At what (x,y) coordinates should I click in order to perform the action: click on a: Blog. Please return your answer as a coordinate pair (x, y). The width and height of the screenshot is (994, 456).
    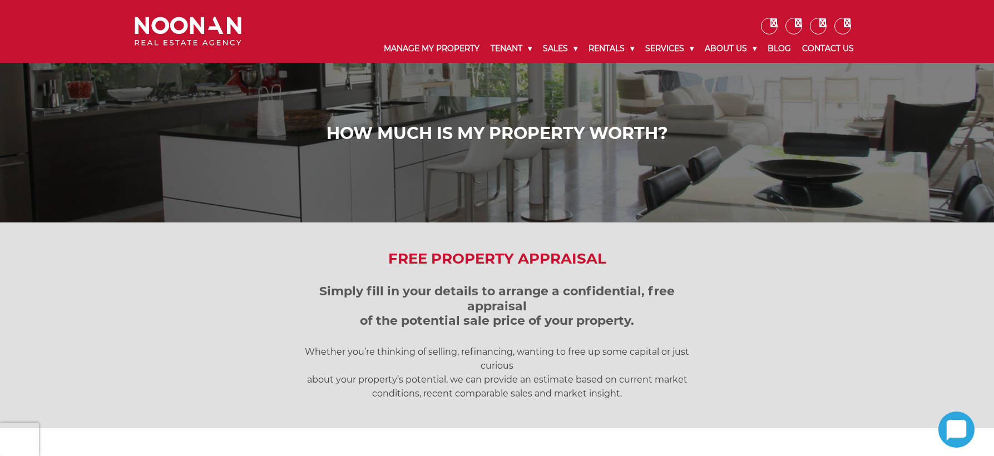
    Looking at the image, I should click on (779, 48).